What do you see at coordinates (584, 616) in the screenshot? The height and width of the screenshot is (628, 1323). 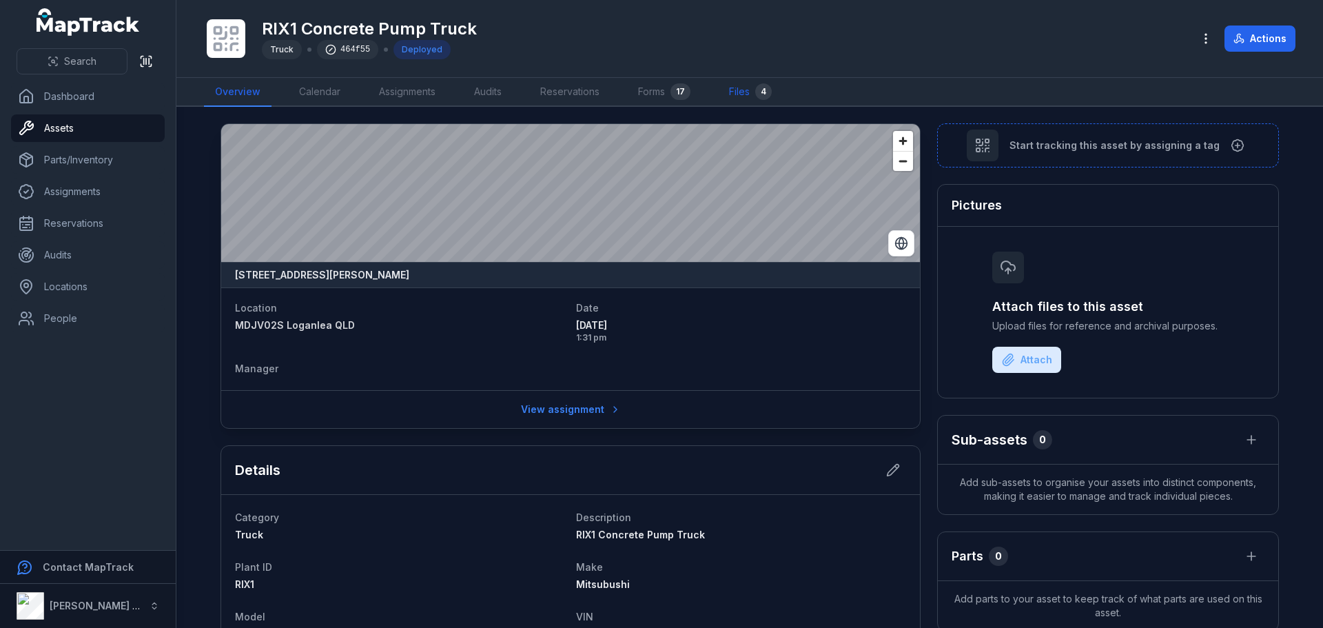 I see `span: VIN` at bounding box center [584, 616].